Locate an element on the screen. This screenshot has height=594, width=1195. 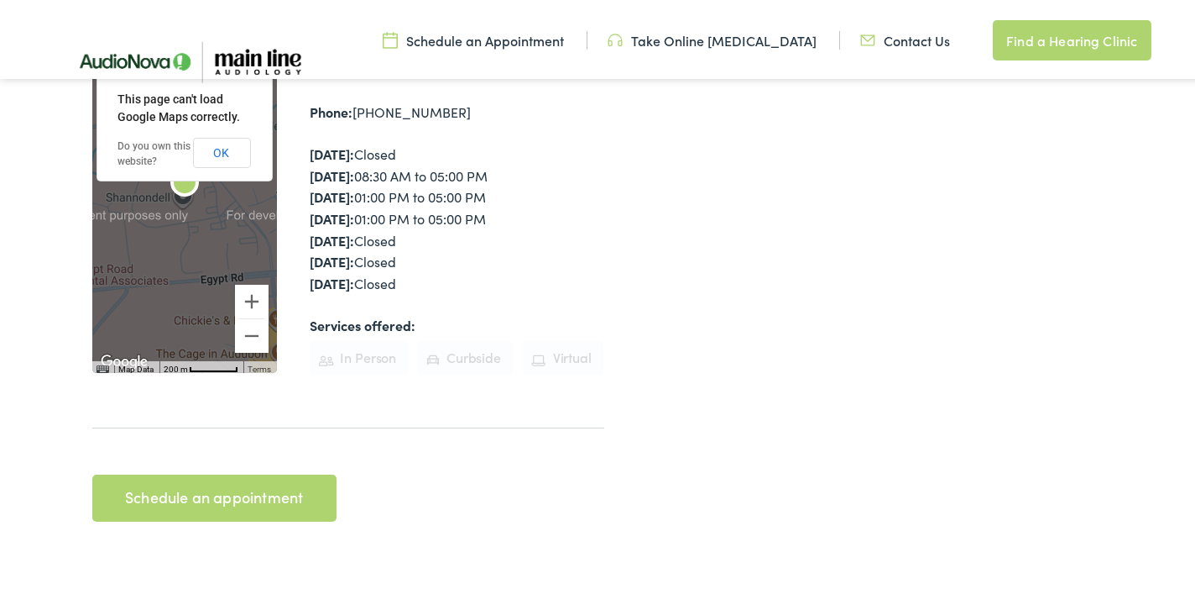
a: Do you own this website? is located at coordinates (154, 150).